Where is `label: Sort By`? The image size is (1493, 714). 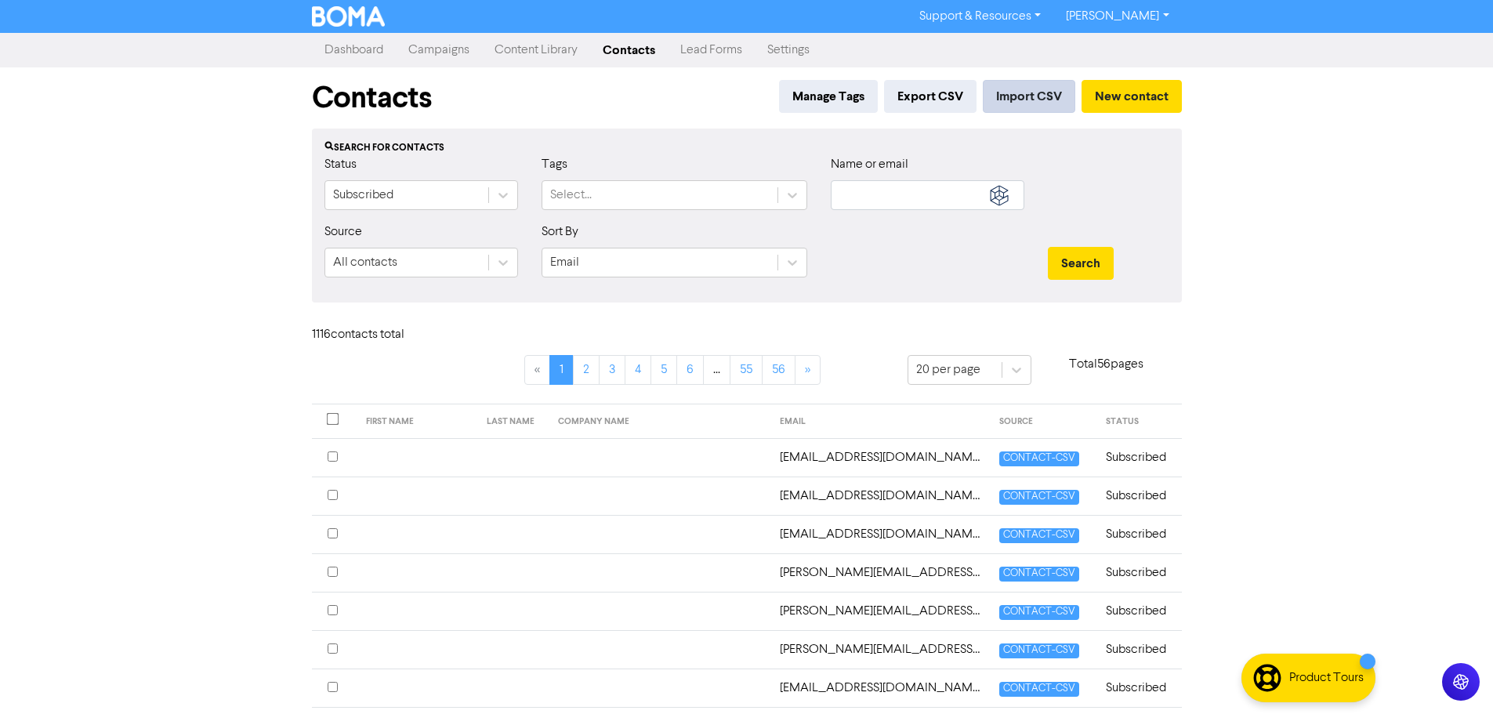
label: Sort By is located at coordinates (559, 232).